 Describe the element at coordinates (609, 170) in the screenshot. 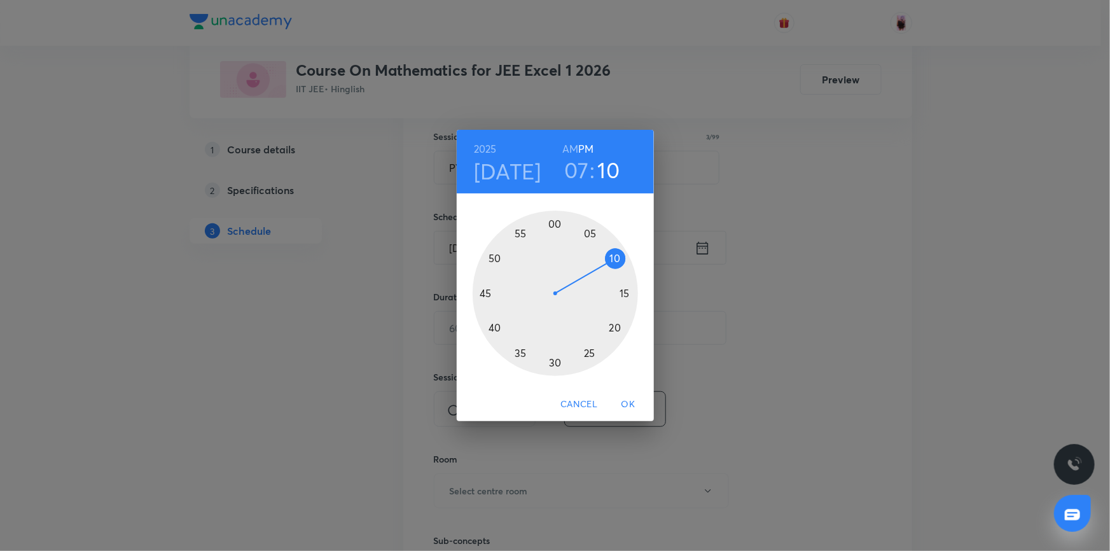

I see `h3: 10` at that location.